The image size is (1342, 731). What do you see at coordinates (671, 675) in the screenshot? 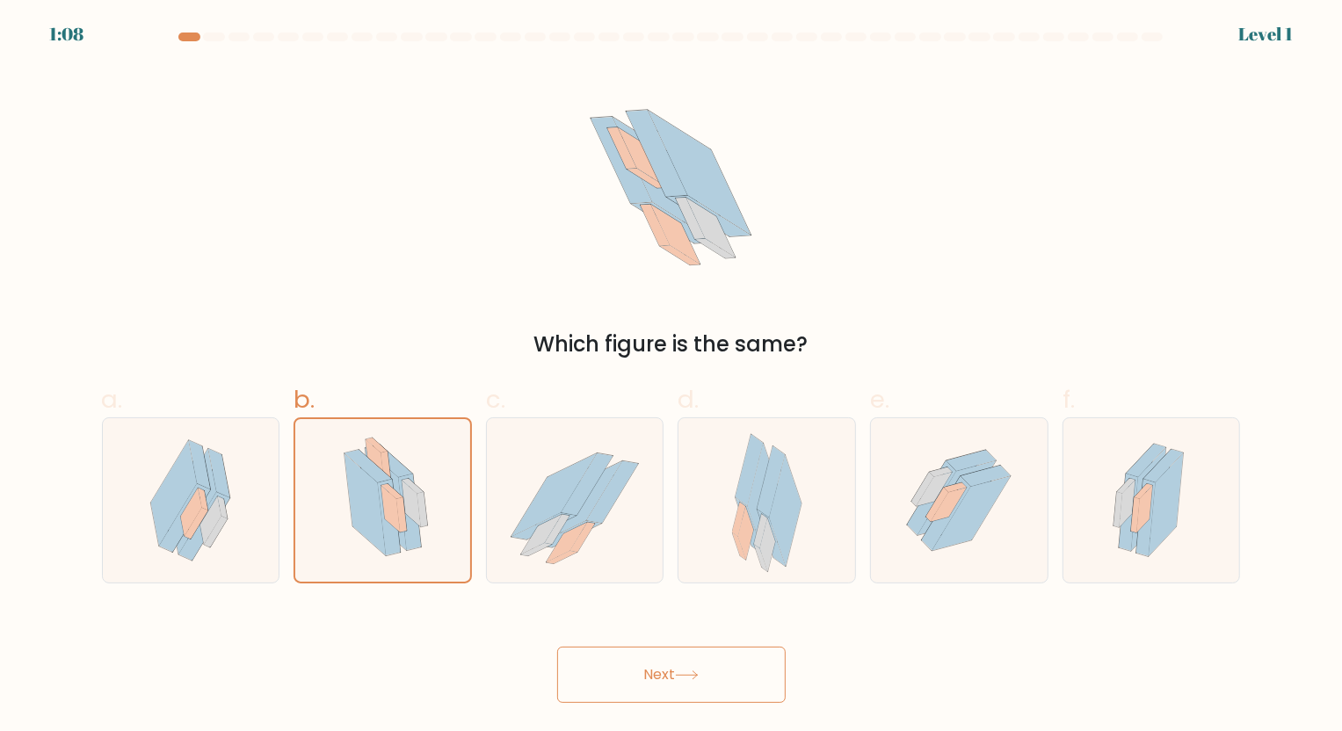
I see `button: Next` at bounding box center [671, 675].